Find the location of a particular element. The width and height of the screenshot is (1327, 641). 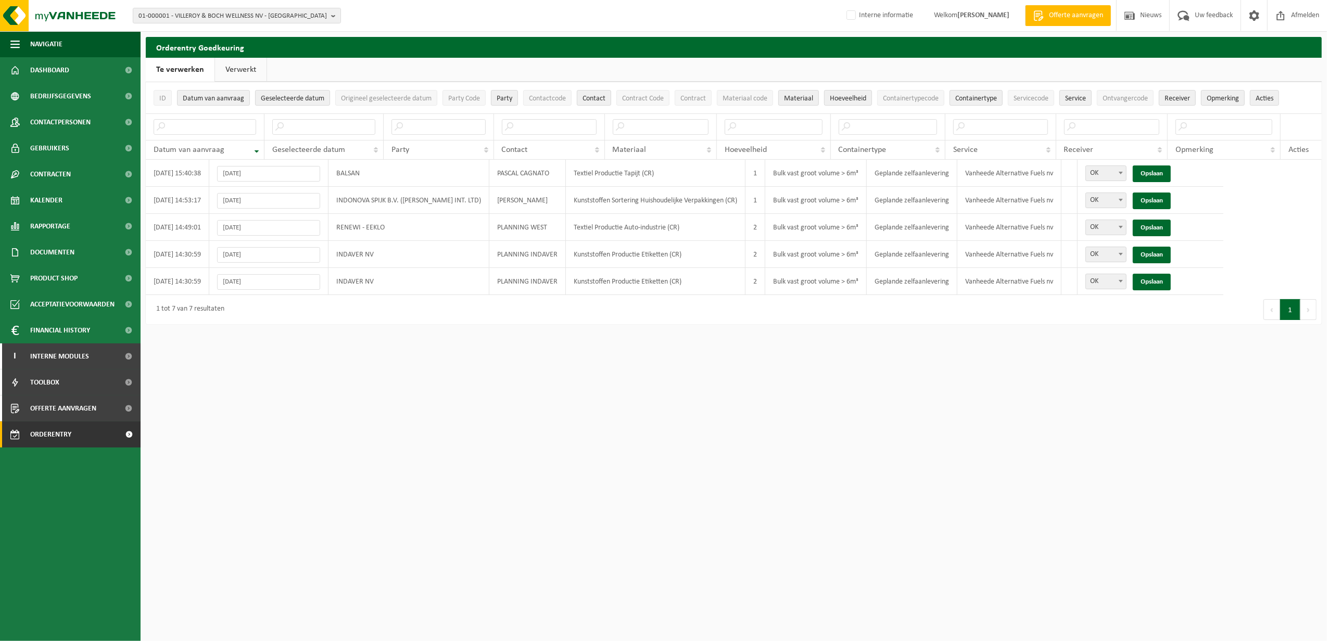

span: Containertypecode is located at coordinates (911, 98).